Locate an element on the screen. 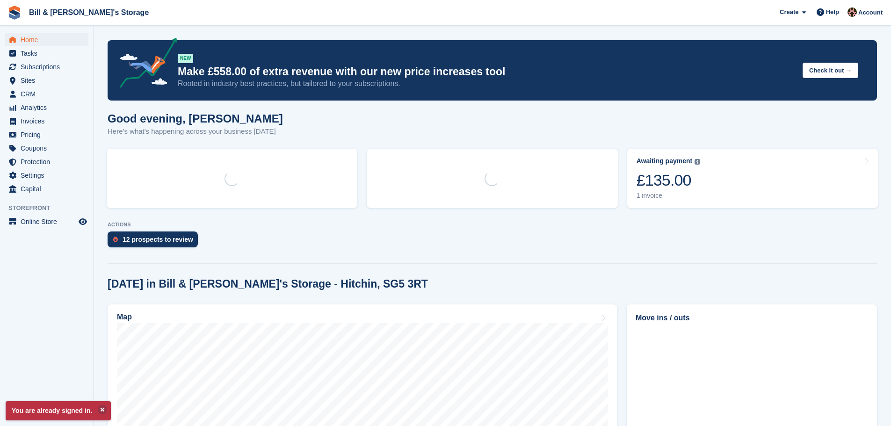 Image resolution: width=891 pixels, height=426 pixels. button: Check it out → is located at coordinates (830, 70).